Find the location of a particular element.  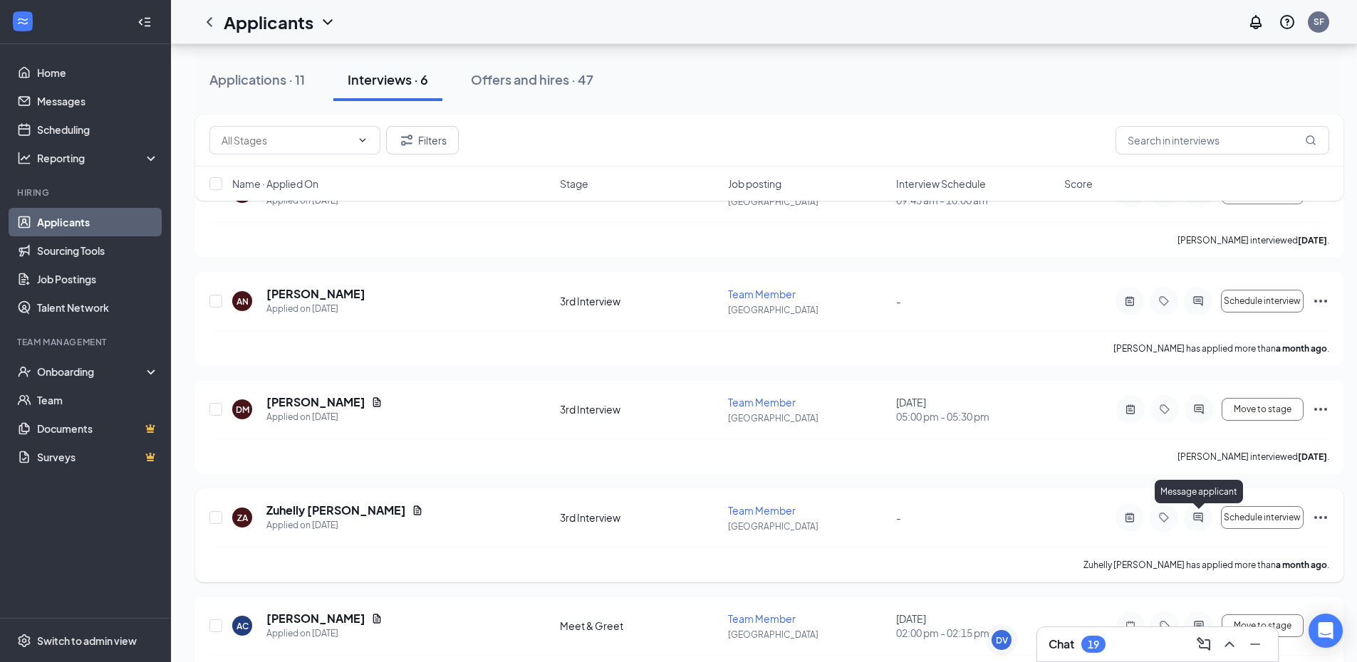

svg: UserCheck is located at coordinates (24, 372).